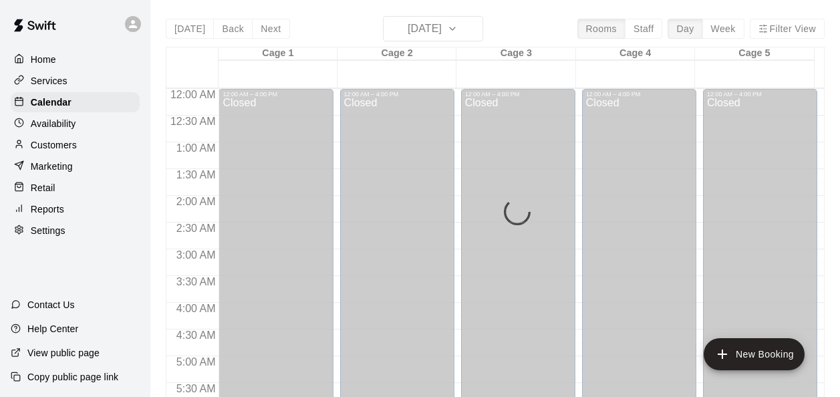  What do you see at coordinates (196, 201) in the screenshot?
I see `span: 2:00 AM` at bounding box center [196, 201].